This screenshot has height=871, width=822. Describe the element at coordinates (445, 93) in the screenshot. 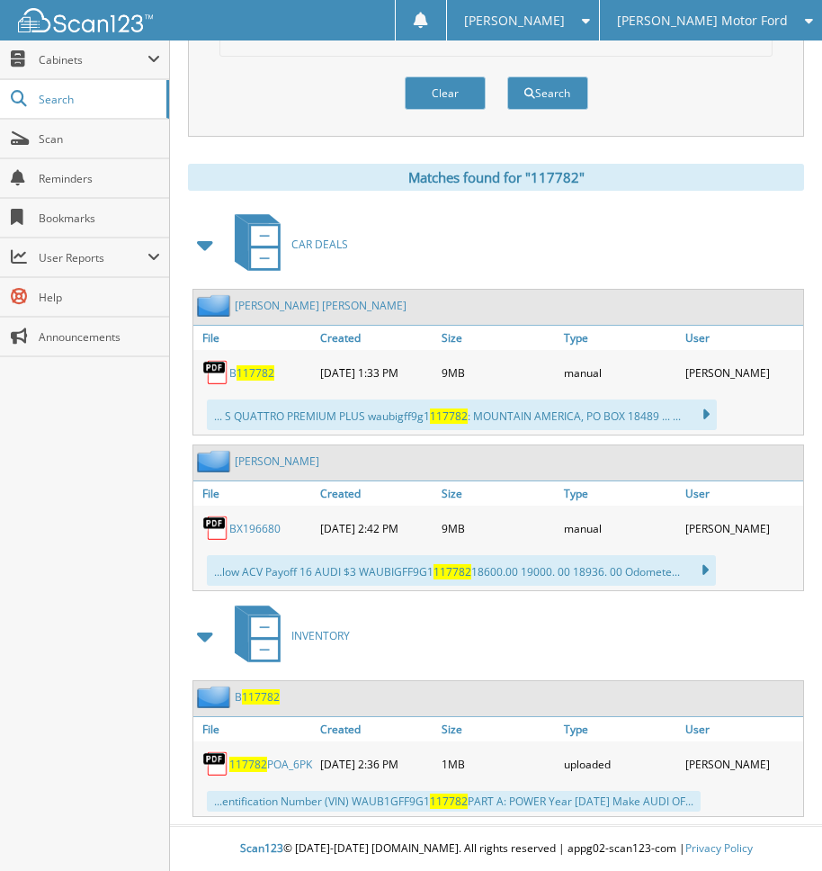

I see `button: Clear` at that location.